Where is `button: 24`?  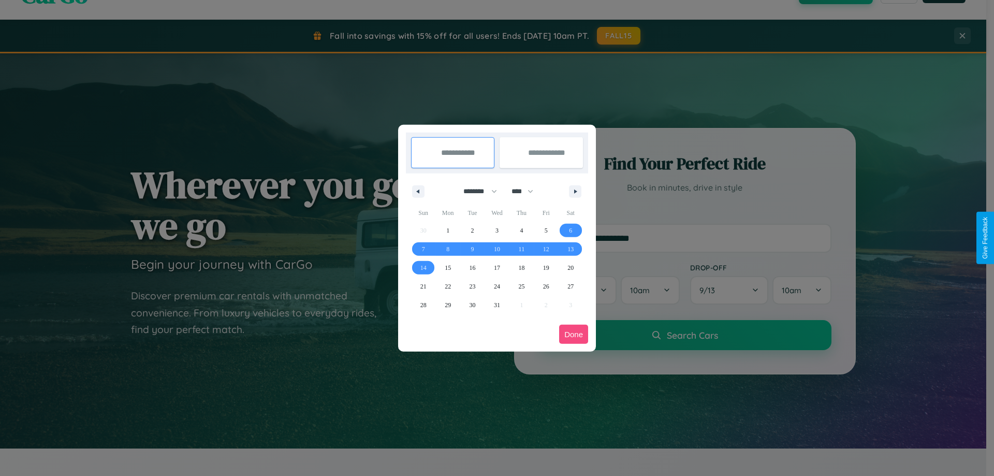 button: 24 is located at coordinates (496, 286).